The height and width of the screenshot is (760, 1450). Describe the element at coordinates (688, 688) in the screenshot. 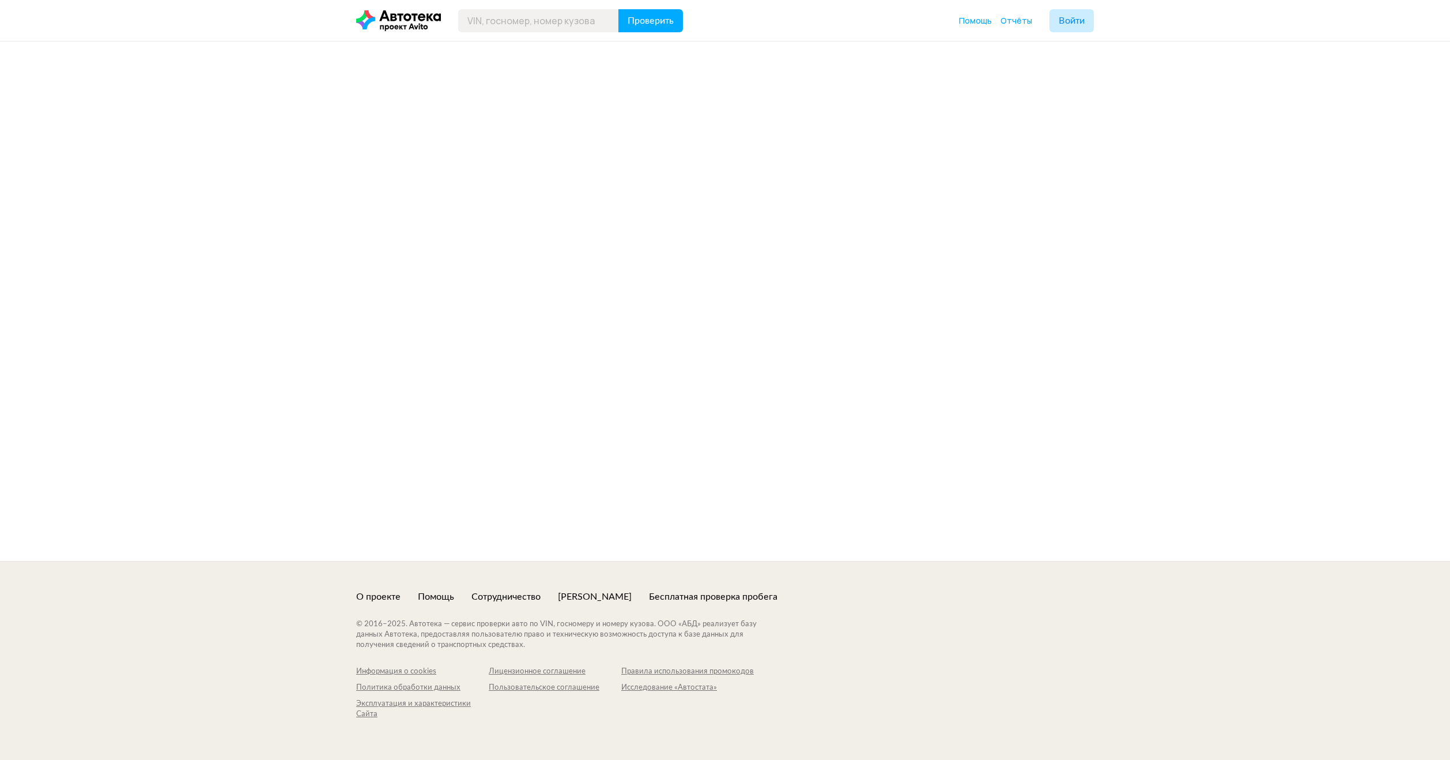

I see `div: Исследование «Автостата»` at that location.